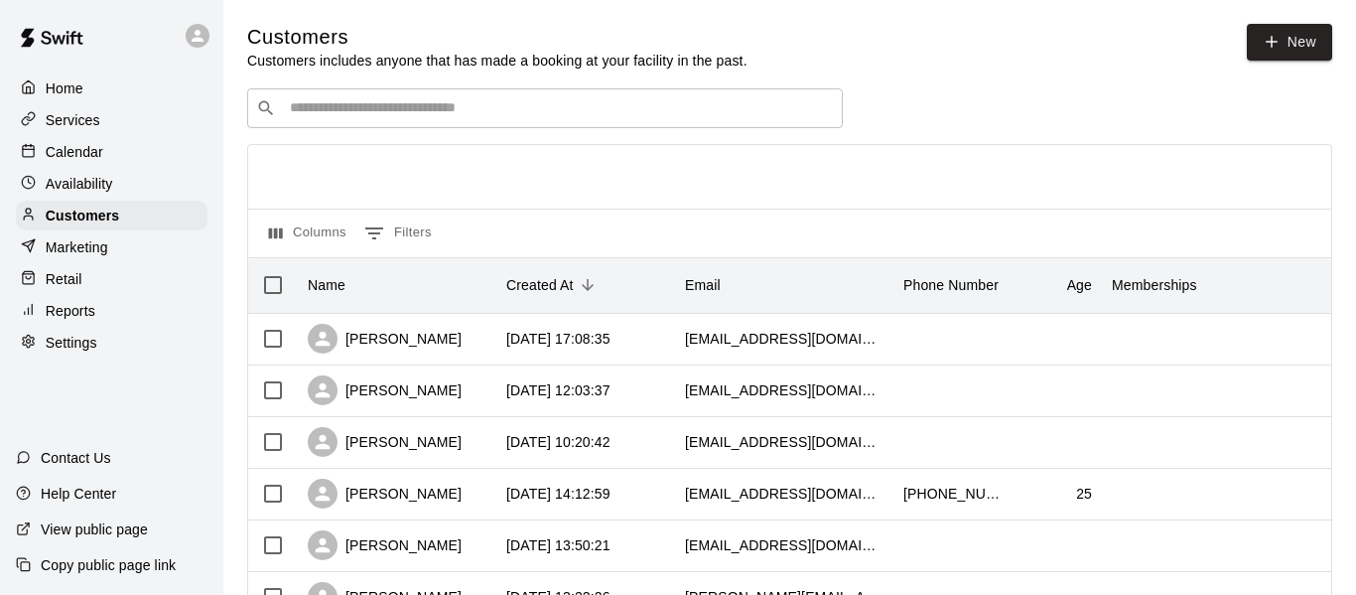 This screenshot has width=1356, height=595. Describe the element at coordinates (111, 120) in the screenshot. I see `div: Services` at that location.